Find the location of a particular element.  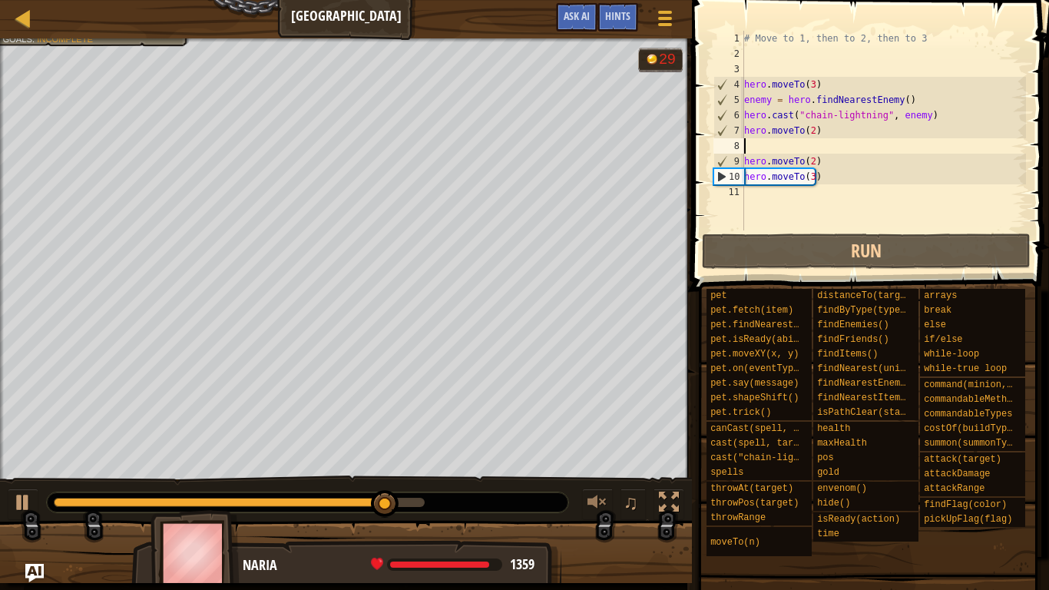

span: time is located at coordinates (828, 534).